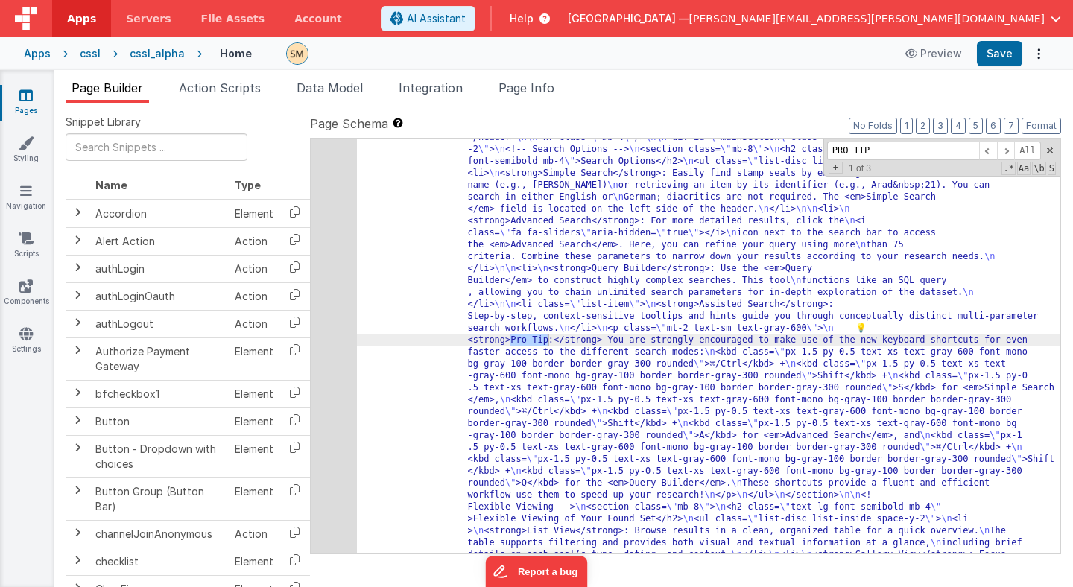 The width and height of the screenshot is (1073, 587). Describe the element at coordinates (159, 498) in the screenshot. I see `td: Button Group (Button Bar)` at that location.